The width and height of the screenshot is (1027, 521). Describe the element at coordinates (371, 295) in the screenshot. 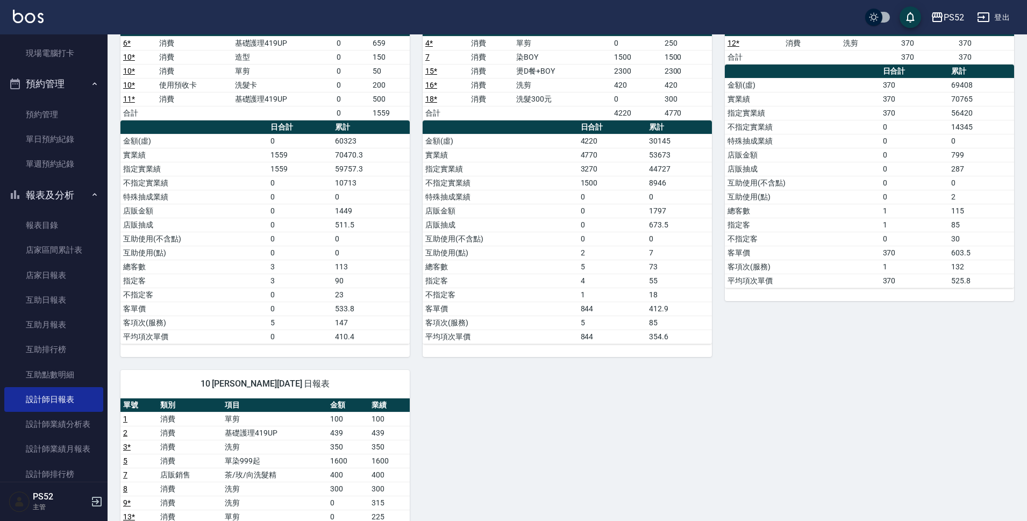

I see `td: 23` at that location.